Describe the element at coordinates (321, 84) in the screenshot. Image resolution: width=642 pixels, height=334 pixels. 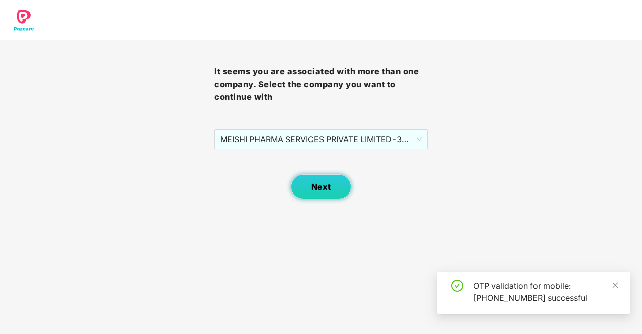
I see `h3: It seems you are associated with more than one company. Select the company you want to continue with` at that location.